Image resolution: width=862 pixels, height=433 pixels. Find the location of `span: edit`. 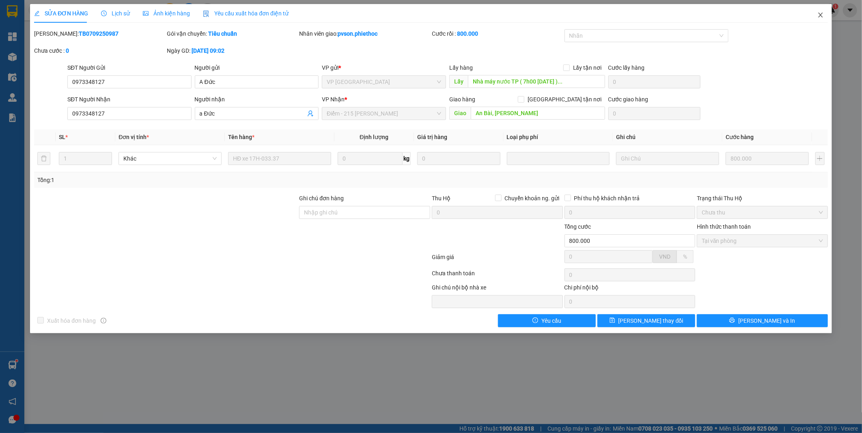

span: edit is located at coordinates (37, 13).